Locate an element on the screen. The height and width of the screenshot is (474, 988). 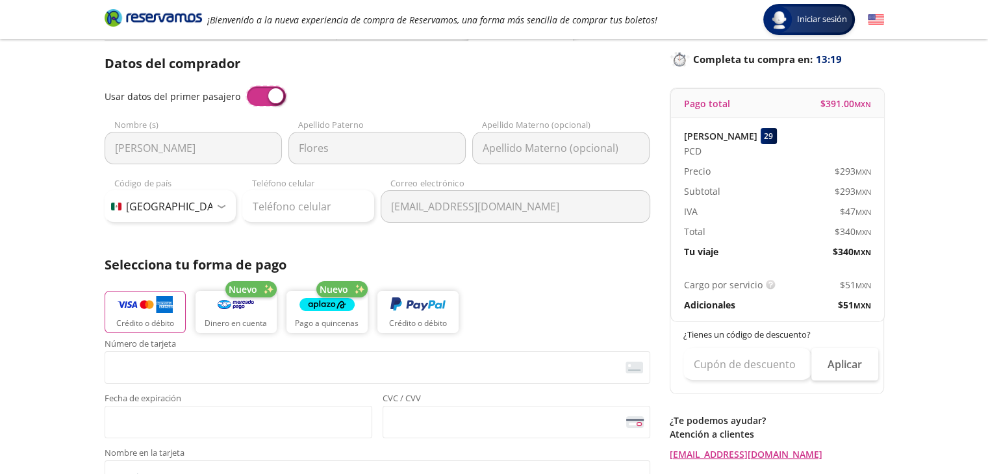
p: Subtotal is located at coordinates (702, 191).